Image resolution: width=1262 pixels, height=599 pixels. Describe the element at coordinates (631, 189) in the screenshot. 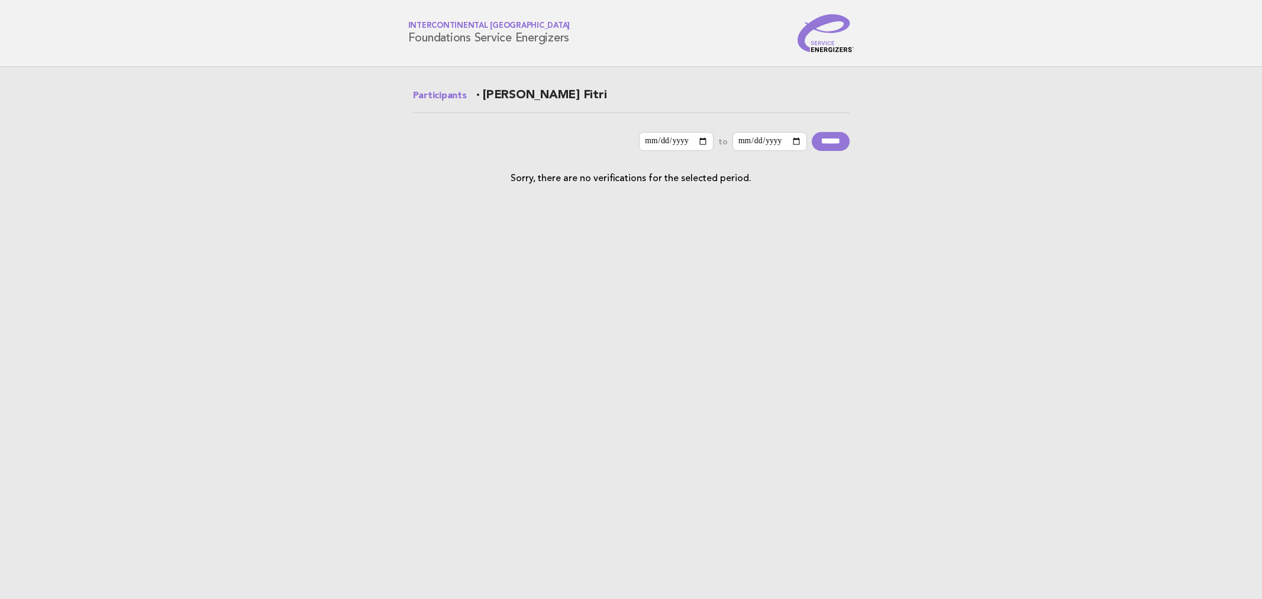

I see `p: Sorry, there are no verifications for the selected period.` at that location.